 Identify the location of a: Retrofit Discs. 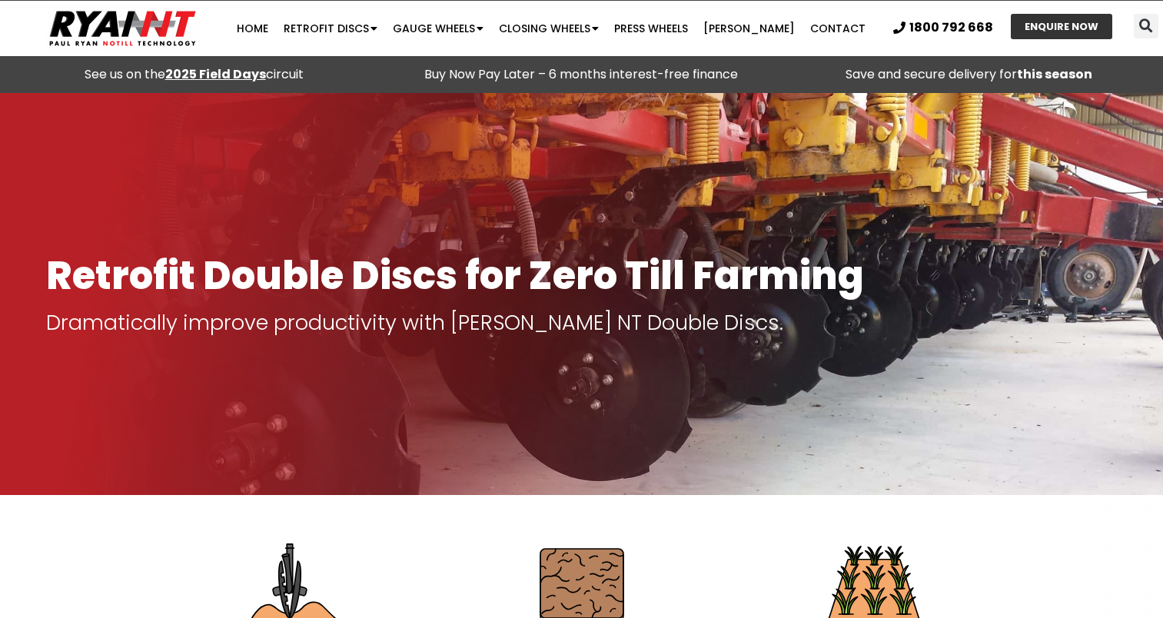
(331, 28).